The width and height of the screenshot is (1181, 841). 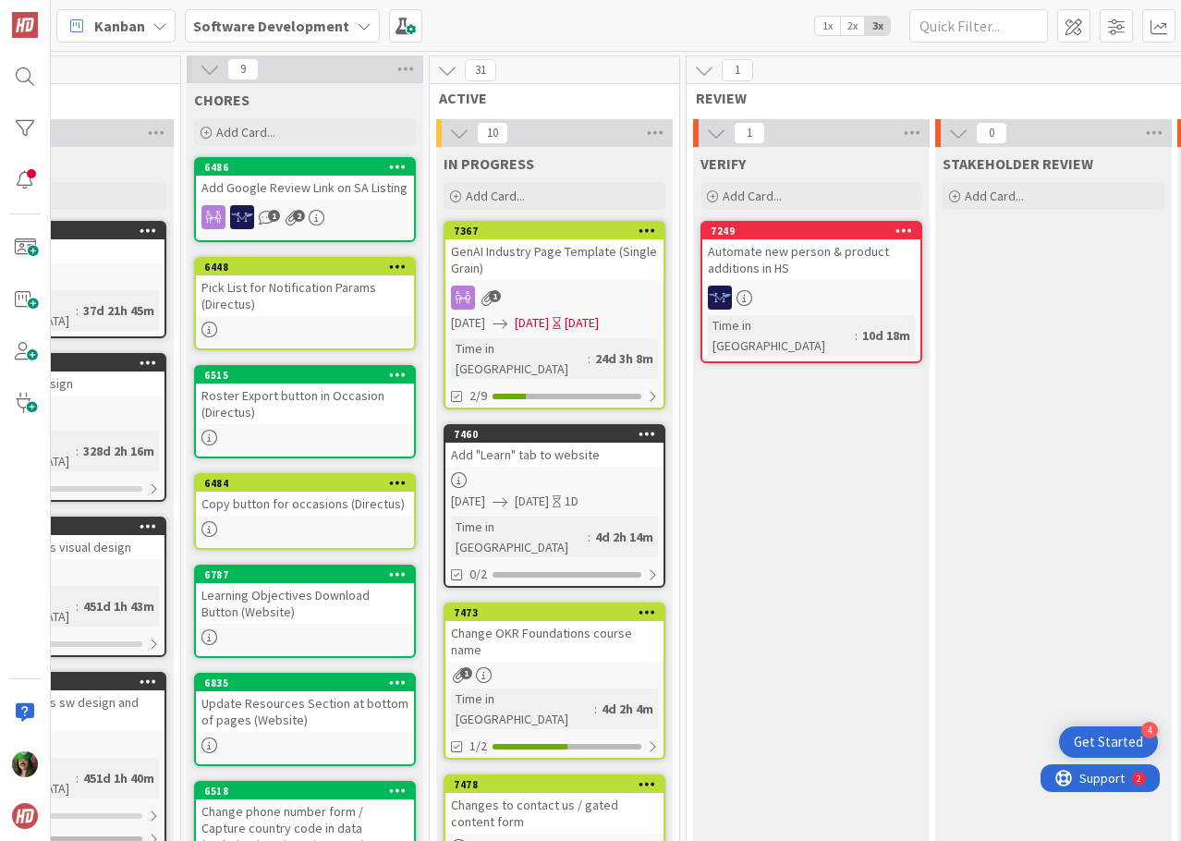 What do you see at coordinates (978, 26) in the screenshot?
I see `input: Quick Filter...` at bounding box center [978, 26].